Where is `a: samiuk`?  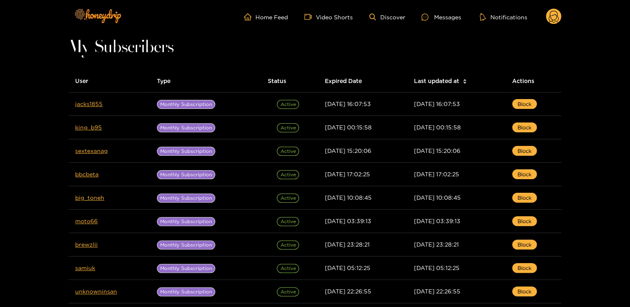
a: samiuk is located at coordinates (85, 267).